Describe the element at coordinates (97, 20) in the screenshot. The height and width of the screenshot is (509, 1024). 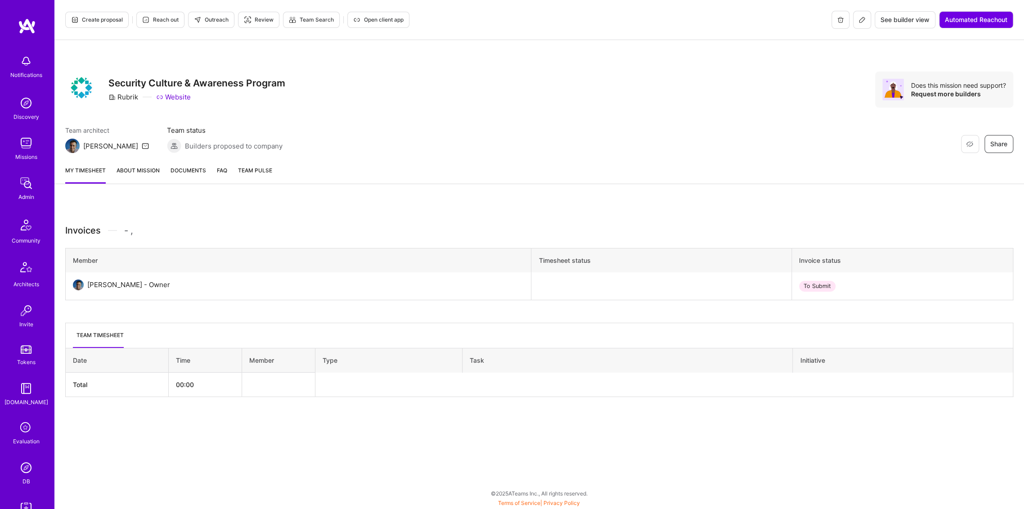
I see `button: Create proposal` at that location.